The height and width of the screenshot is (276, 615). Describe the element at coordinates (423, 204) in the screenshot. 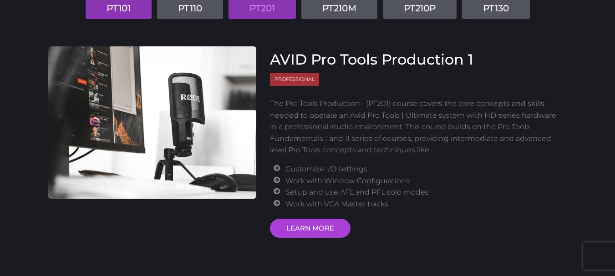

I see `li: Work with VCA Master tracks` at that location.